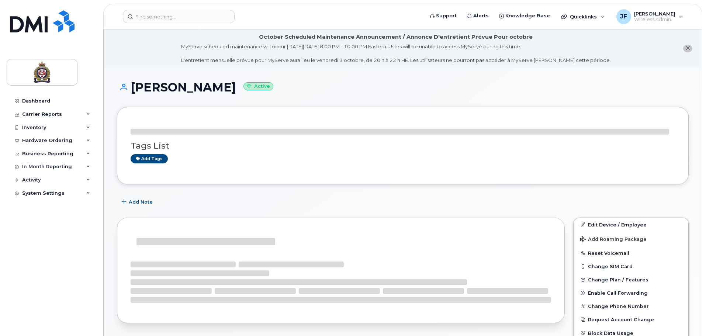 The image size is (706, 336). What do you see at coordinates (258, 86) in the screenshot?
I see `small: Active` at bounding box center [258, 86].